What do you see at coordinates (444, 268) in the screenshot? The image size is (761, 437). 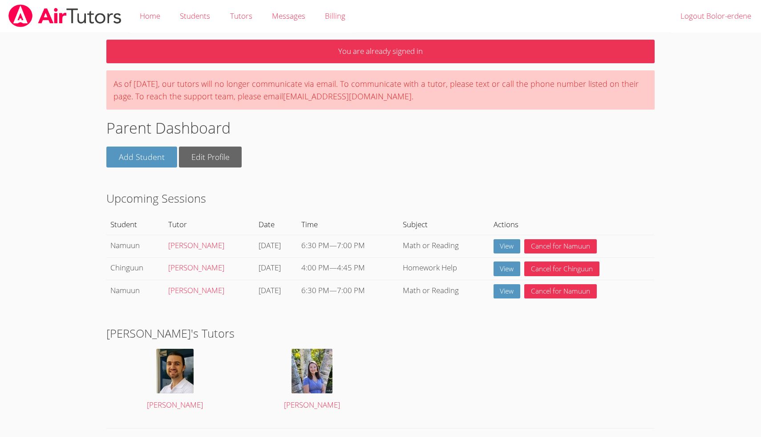 I see `td: Homework Help` at bounding box center [444, 268].